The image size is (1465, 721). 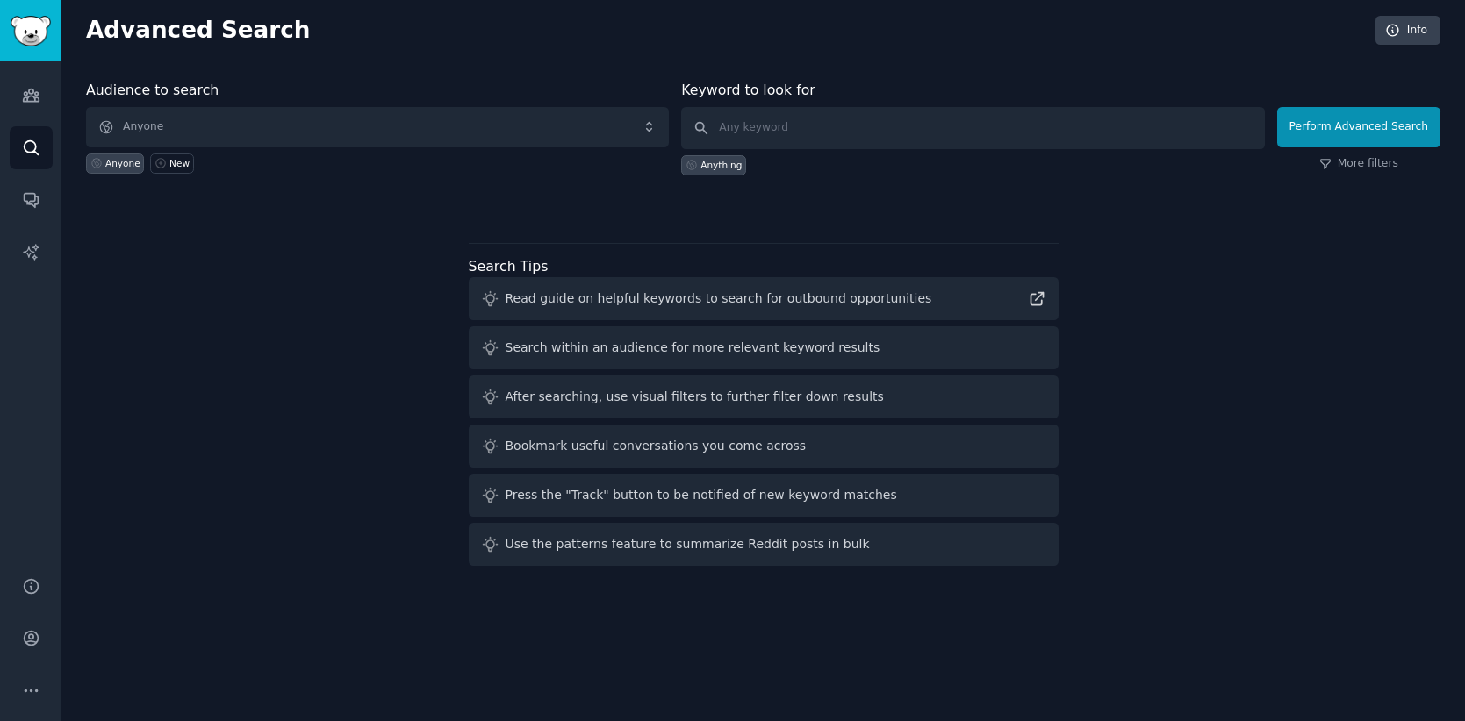 What do you see at coordinates (719, 298) in the screenshot?
I see `div: Read guide on helpful keywords to search for outbound opportunities` at bounding box center [719, 298].